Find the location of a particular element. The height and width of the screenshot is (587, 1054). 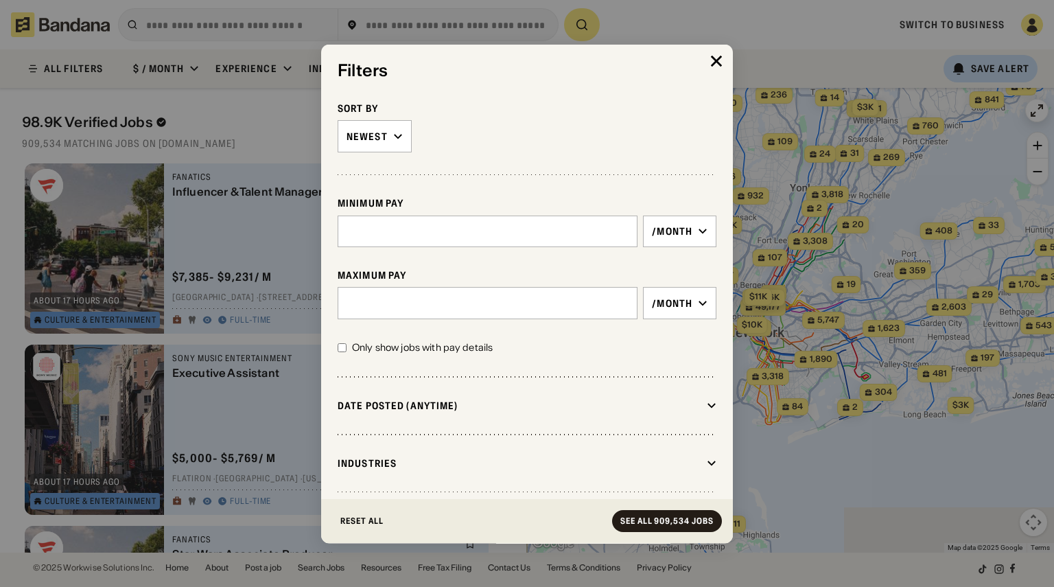

div: Industries is located at coordinates (520, 463).